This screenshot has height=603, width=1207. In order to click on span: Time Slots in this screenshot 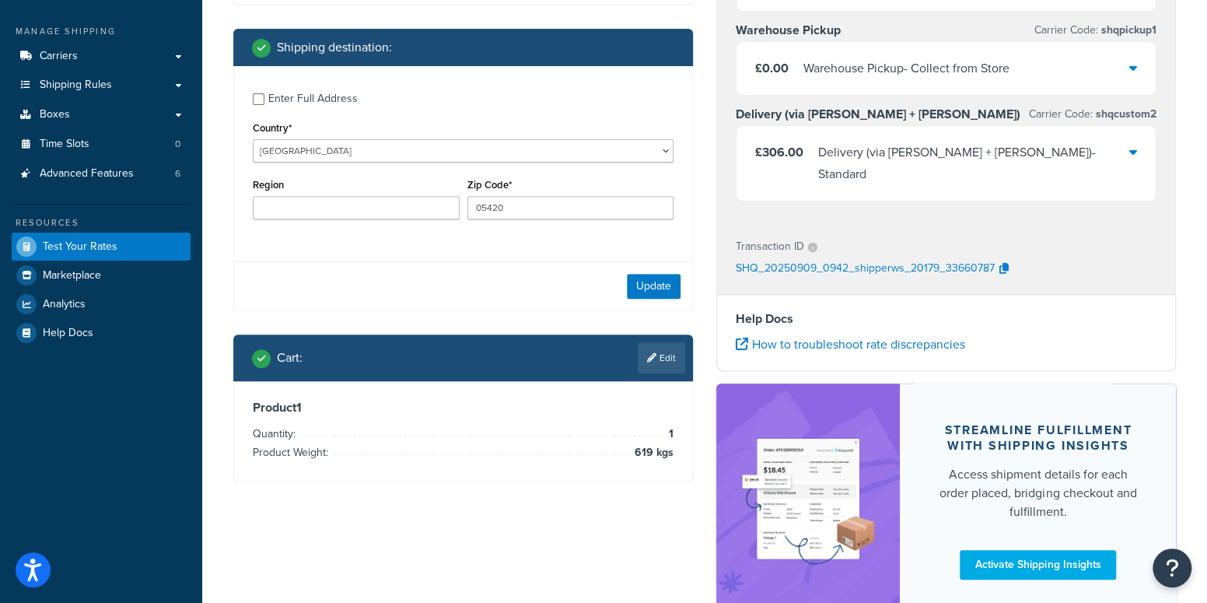, I will do `click(65, 144)`.